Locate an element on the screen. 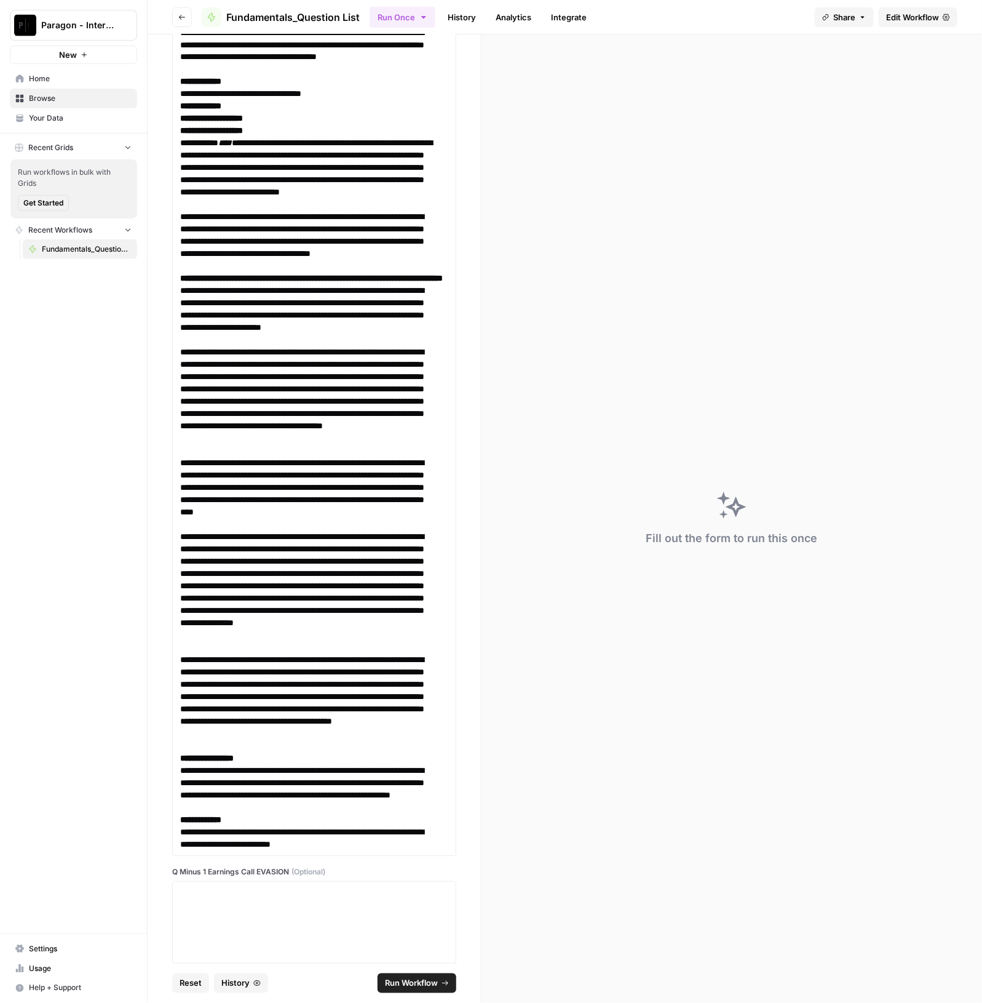 The image size is (982, 1003). span: Home is located at coordinates (80, 79).